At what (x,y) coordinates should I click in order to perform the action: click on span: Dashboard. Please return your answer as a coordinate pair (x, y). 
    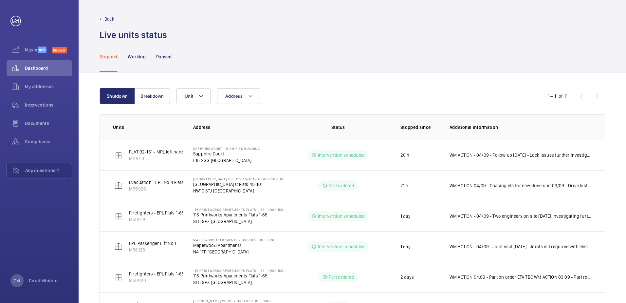
    Looking at the image, I should click on (48, 68).